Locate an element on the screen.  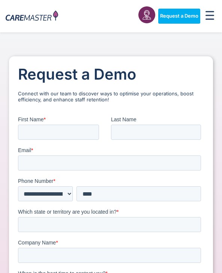
span: Last Name is located at coordinates (106, 4).